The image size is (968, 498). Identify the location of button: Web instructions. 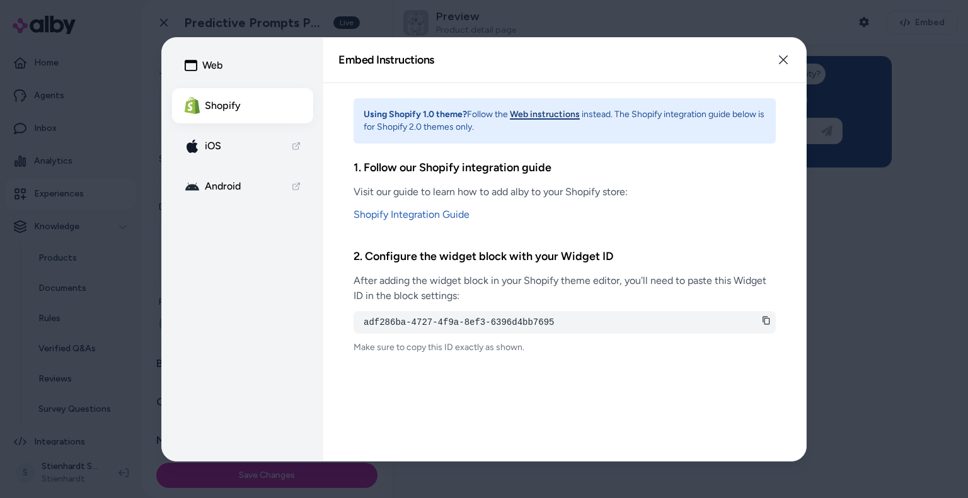
(544, 115).